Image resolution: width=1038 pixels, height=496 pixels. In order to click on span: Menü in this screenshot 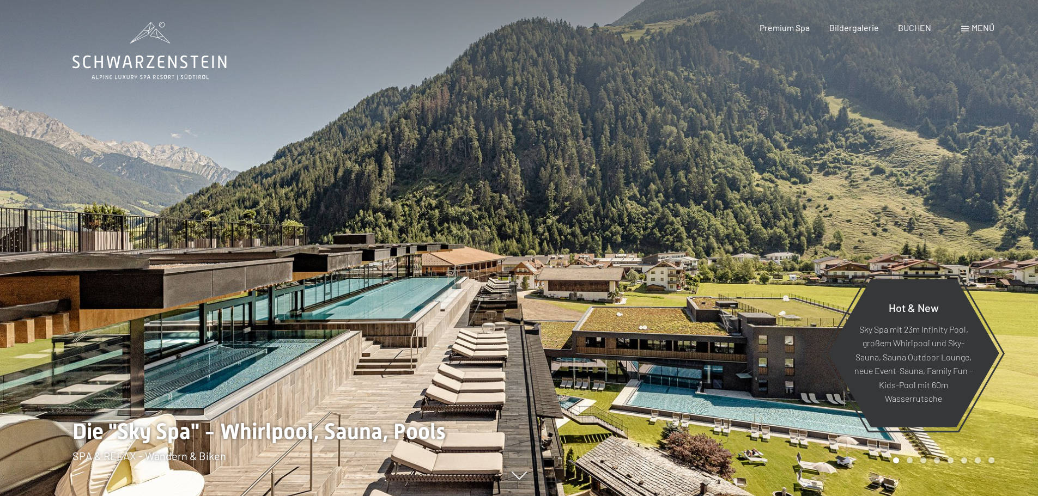, I will do `click(983, 27)`.